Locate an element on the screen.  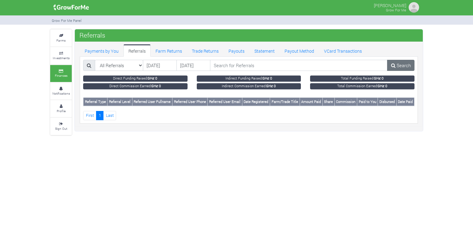
small: Notifications is located at coordinates (61, 93).